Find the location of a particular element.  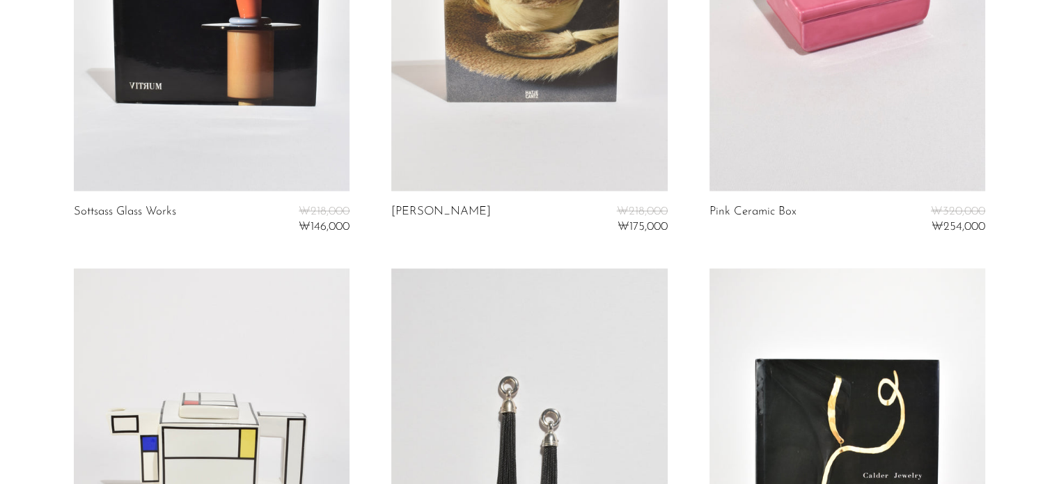

span: ₩320,000 is located at coordinates (958, 210).